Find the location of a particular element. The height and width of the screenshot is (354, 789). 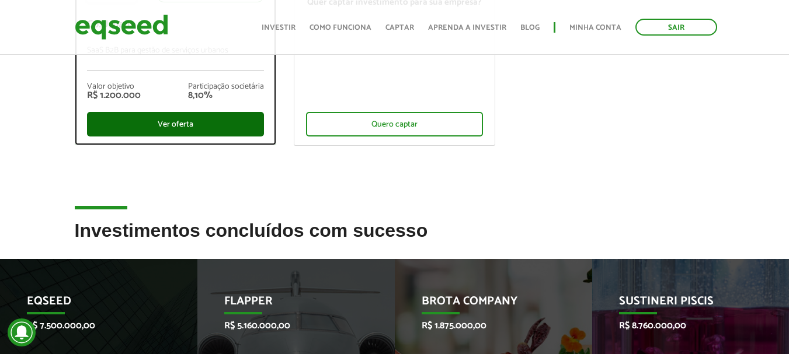

a: Como funciona is located at coordinates (340, 27).